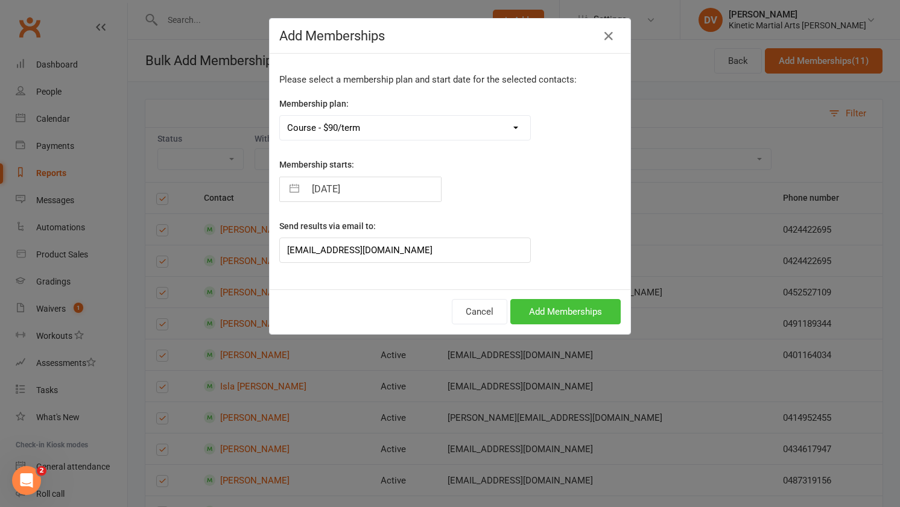 The image size is (900, 507). I want to click on label: Membership plan:, so click(314, 104).